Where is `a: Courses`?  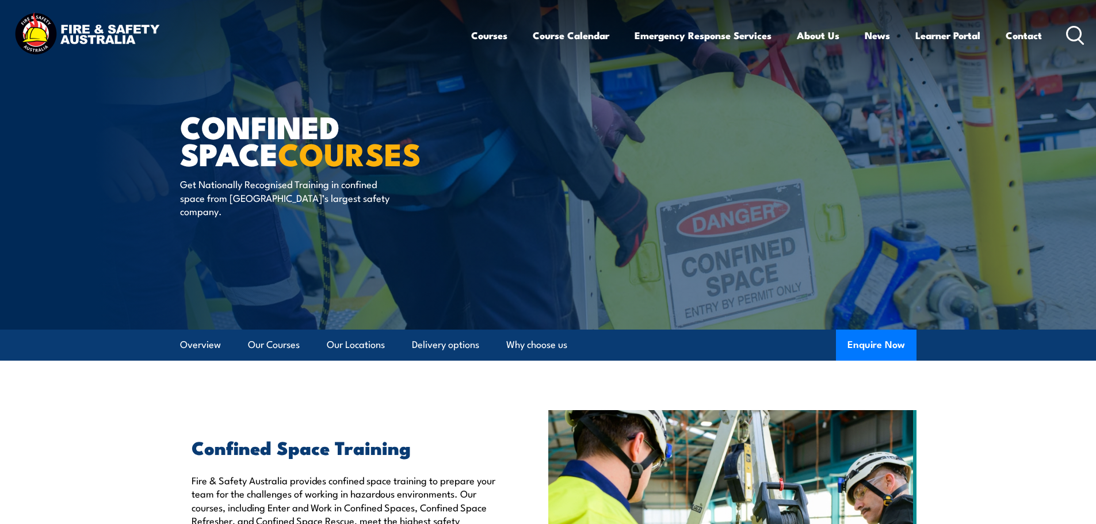
a: Courses is located at coordinates (489, 35).